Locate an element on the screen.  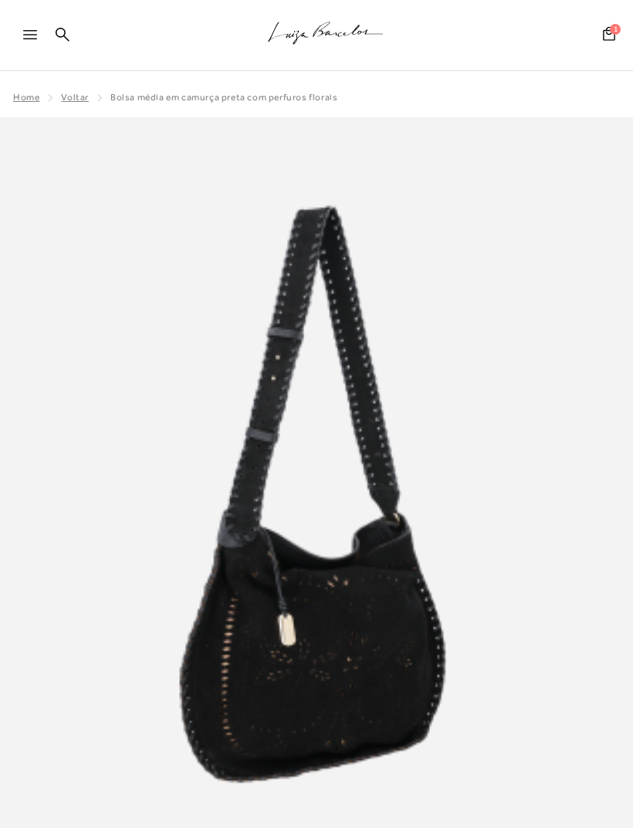
span: Voltar is located at coordinates (75, 97).